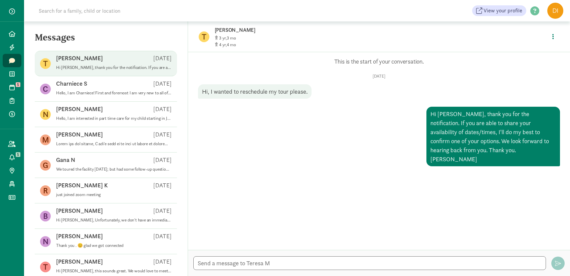 The height and width of the screenshot is (276, 570). I want to click on p: just joined zoom meeting, so click(114, 194).